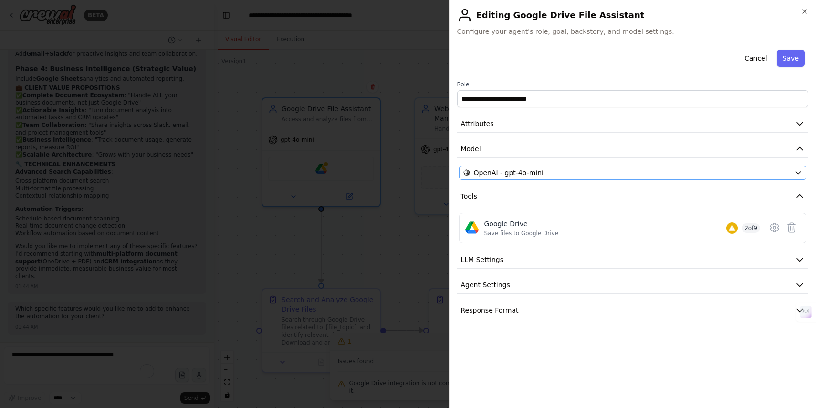 The height and width of the screenshot is (408, 816). I want to click on button: Save, so click(791, 58).